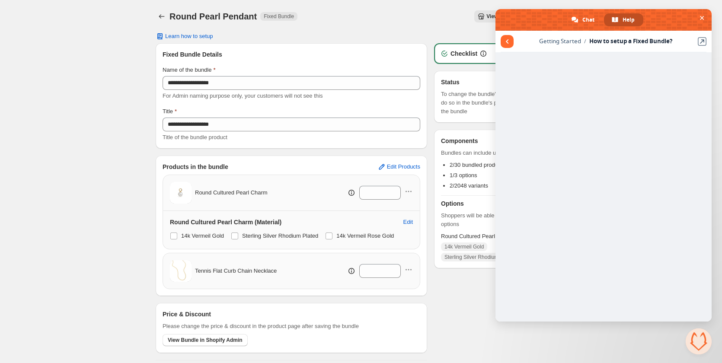 The image size is (722, 363). What do you see at coordinates (399, 167) in the screenshot?
I see `button: Edit Products` at bounding box center [399, 167].